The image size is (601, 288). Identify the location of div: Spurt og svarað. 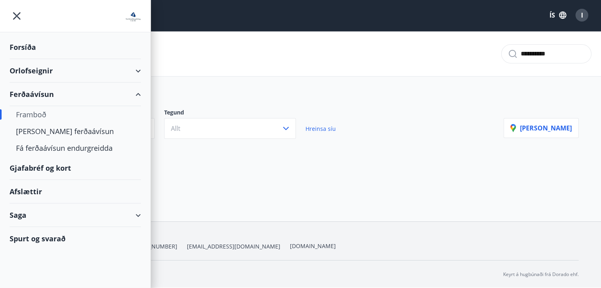
(75, 239).